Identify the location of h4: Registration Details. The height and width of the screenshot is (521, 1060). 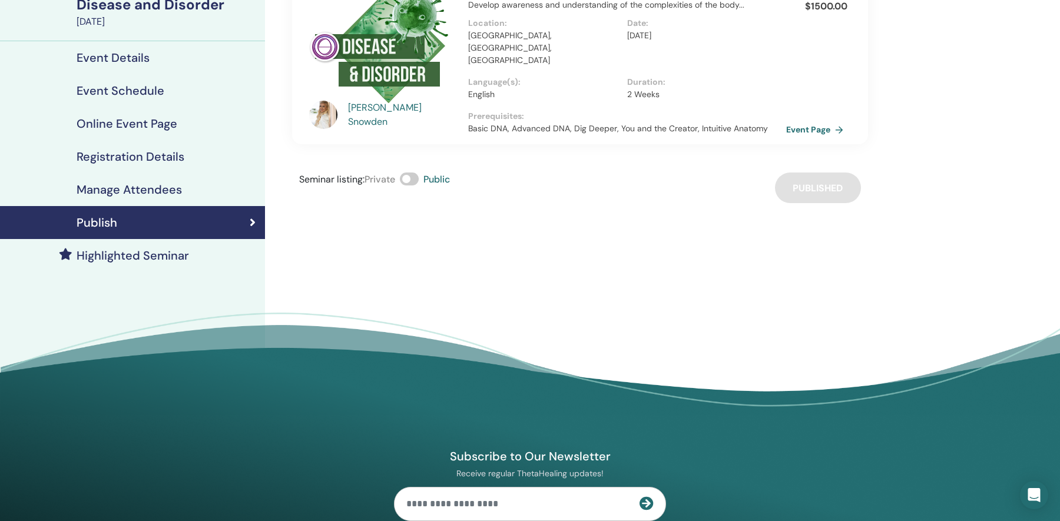
(130, 157).